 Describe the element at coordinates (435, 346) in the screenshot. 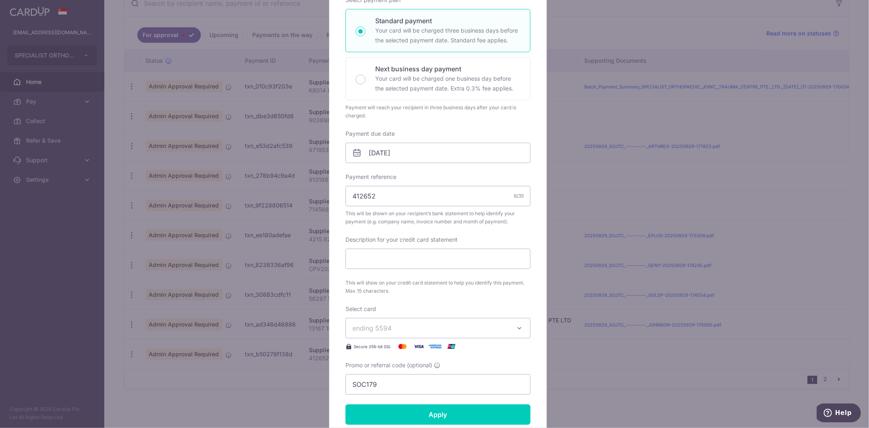

I see `img: American Express` at that location.